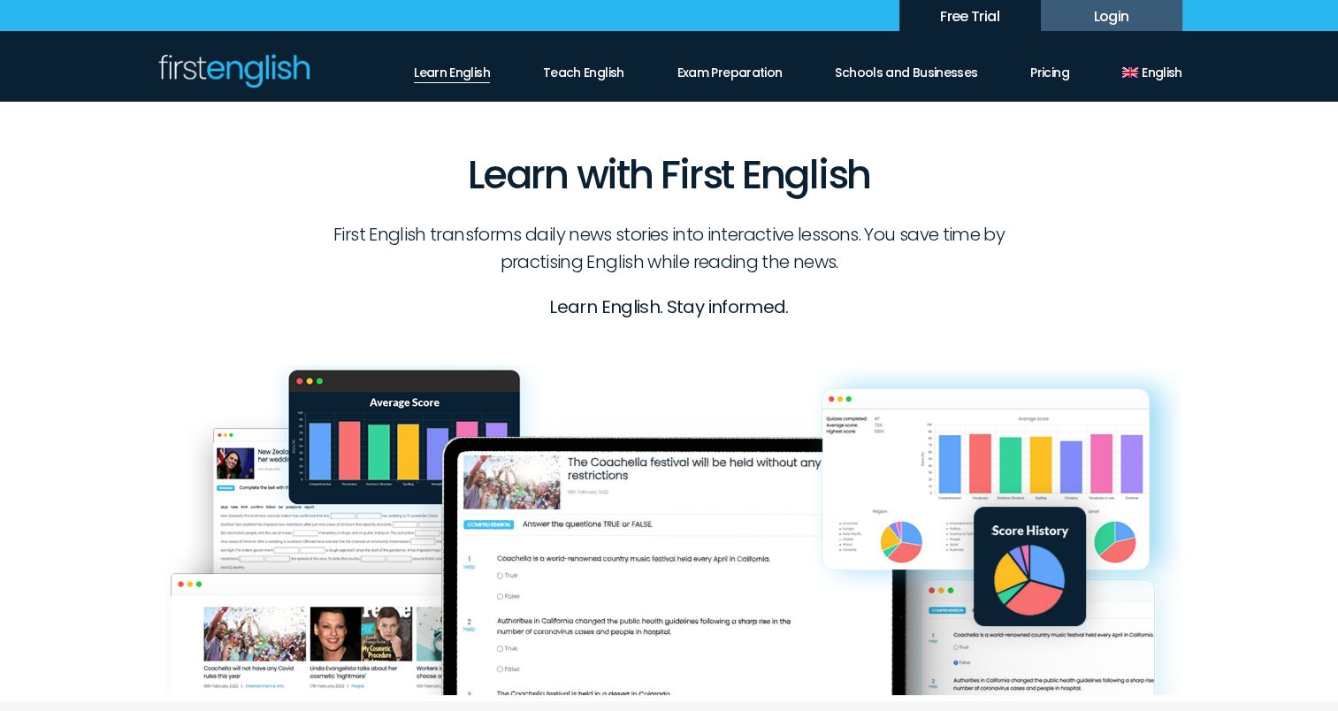 This screenshot has width=1338, height=711. I want to click on a: Exam Preparation, so click(730, 67).